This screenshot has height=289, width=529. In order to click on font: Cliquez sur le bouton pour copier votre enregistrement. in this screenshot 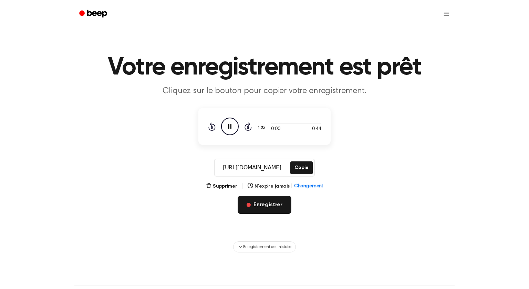, I will do `click(264, 91)`.